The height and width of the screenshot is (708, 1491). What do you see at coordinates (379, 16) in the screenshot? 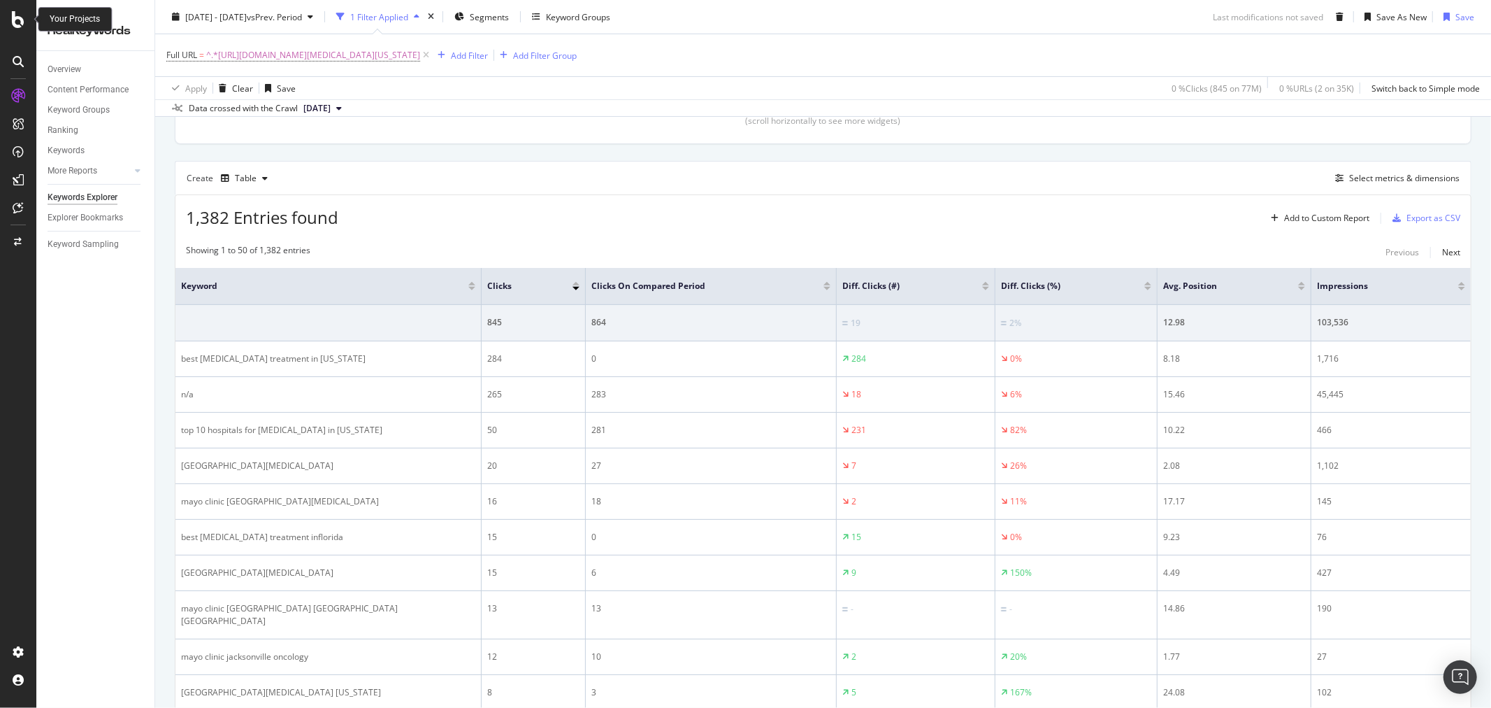
I see `div: 1 Filter Applied` at bounding box center [379, 16].